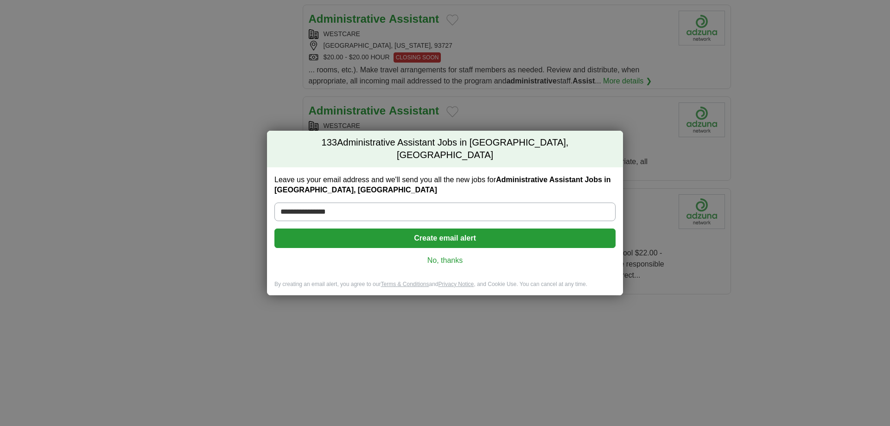  Describe the element at coordinates (445, 238) in the screenshot. I see `button: Create email alert` at that location.